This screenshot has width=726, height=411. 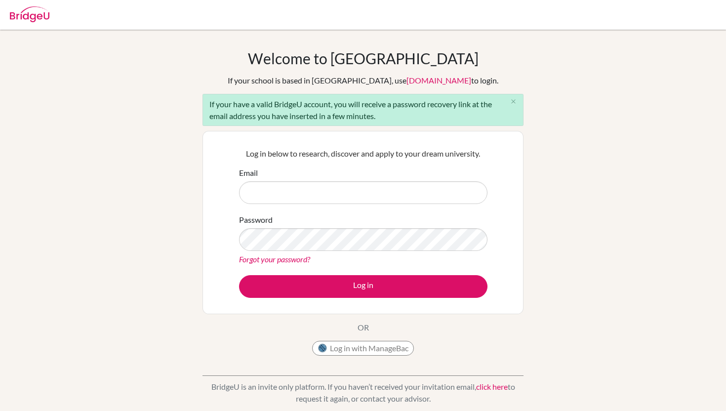 I want to click on div: If your have a valid BridgeU account, you will receive a password recovery link at the email addr..., so click(x=363, y=110).